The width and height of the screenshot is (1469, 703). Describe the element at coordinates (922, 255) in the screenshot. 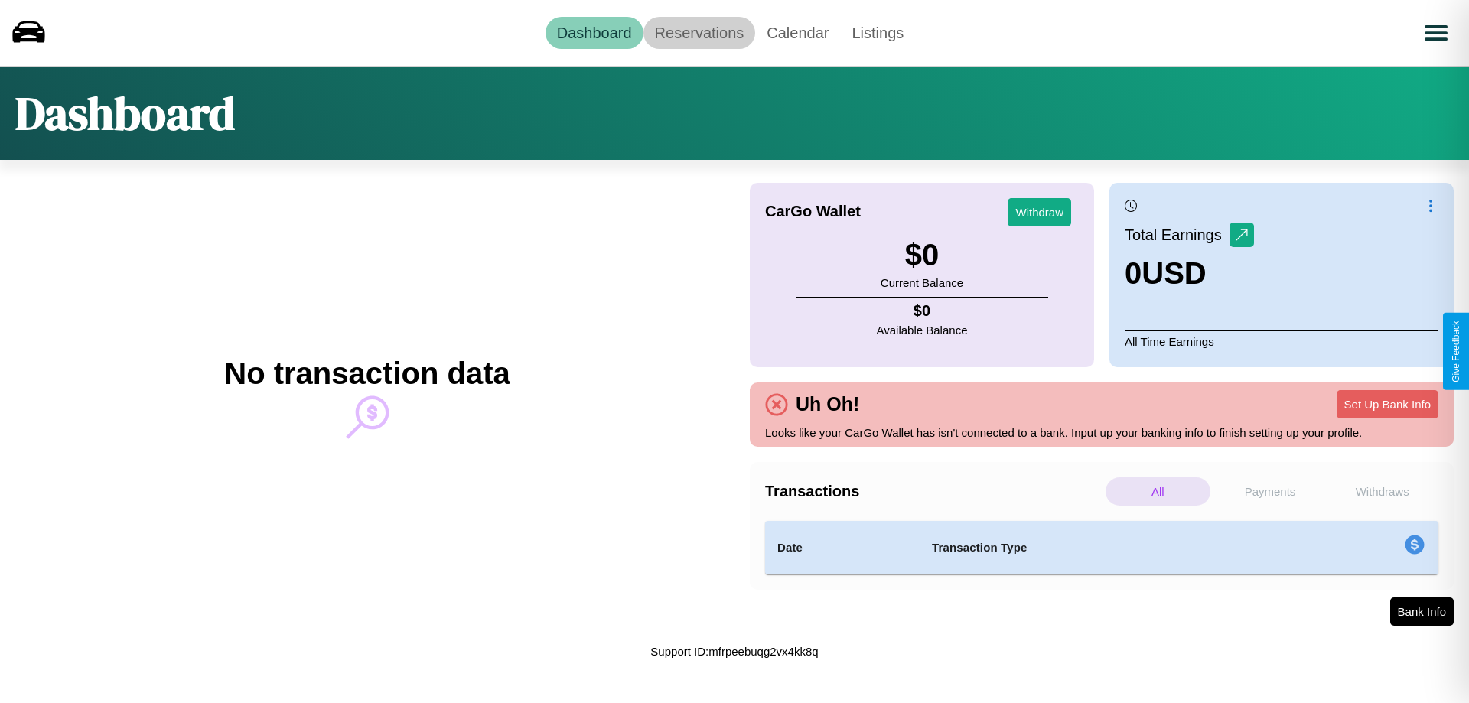

I see `h3: $ 0` at that location.